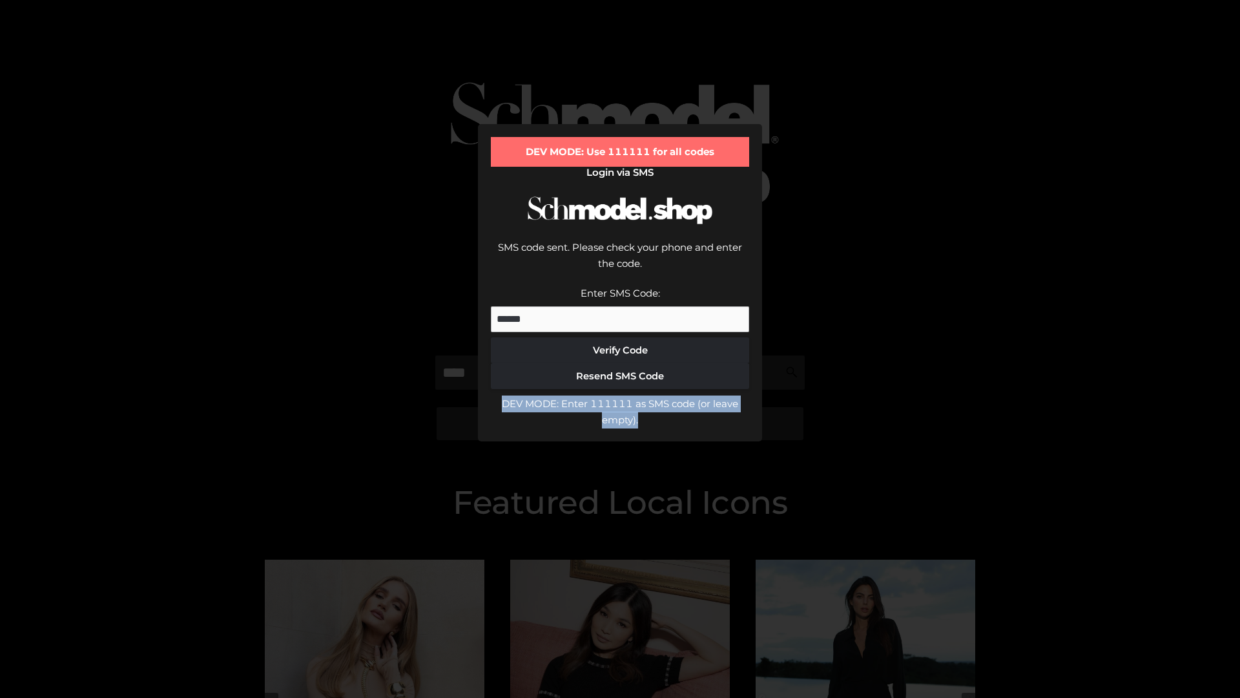  Describe the element at coordinates (620, 152) in the screenshot. I see `div: DEV MODE: Use 111111 for all codes` at that location.